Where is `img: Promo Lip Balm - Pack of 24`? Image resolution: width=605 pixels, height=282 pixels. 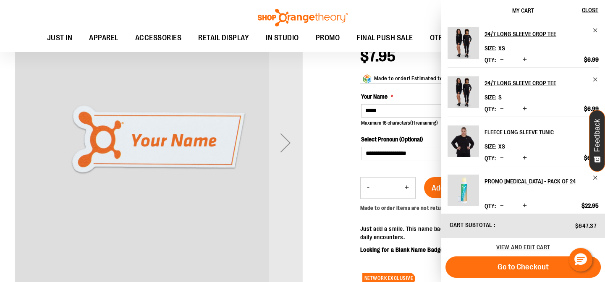 img: Promo Lip Balm - Pack of 24 is located at coordinates (463, 190).